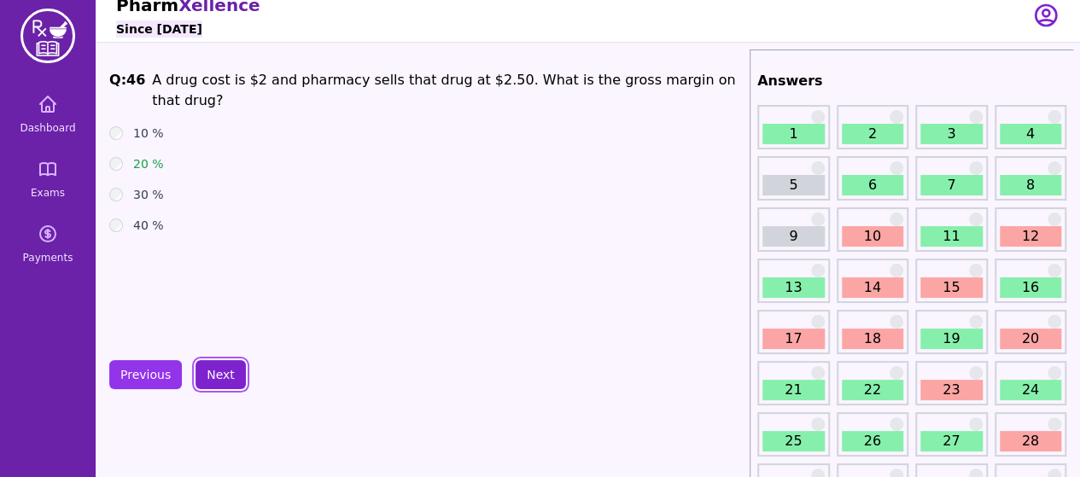  I want to click on a: 6, so click(873, 185).